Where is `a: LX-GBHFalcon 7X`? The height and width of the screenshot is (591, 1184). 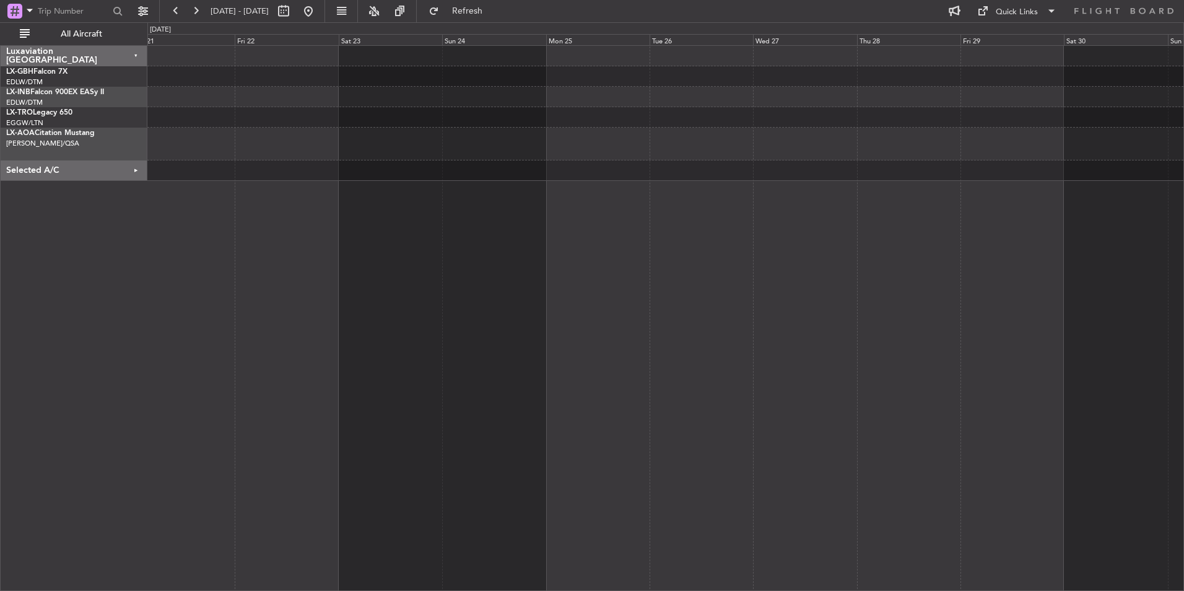 a: LX-GBHFalcon 7X is located at coordinates (37, 72).